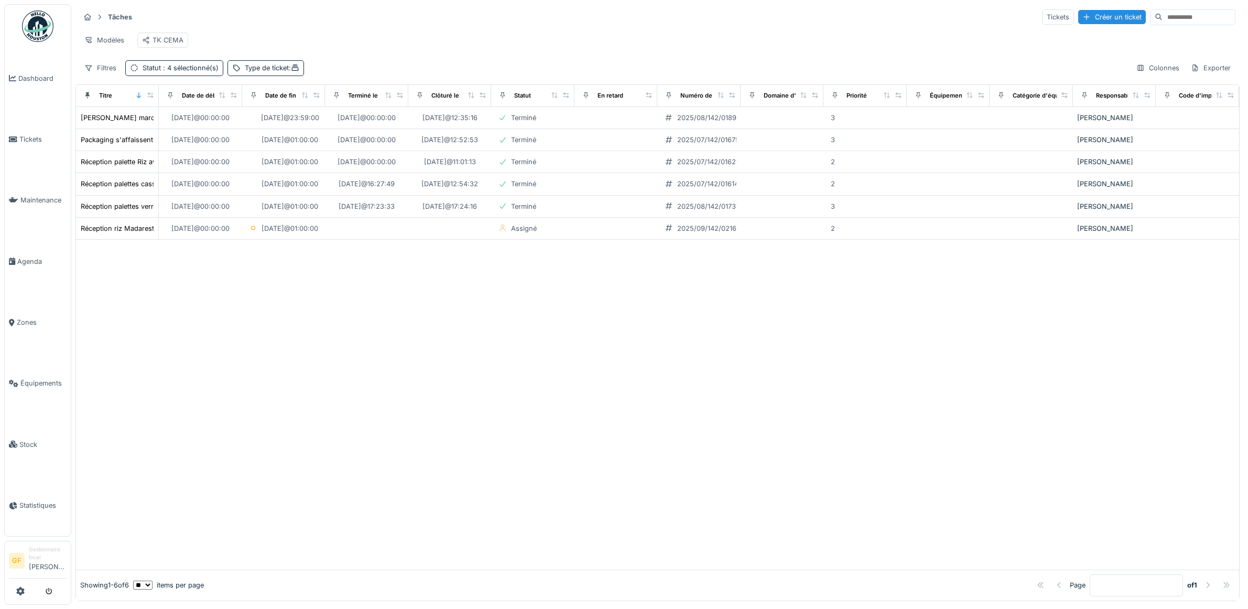  I want to click on span: Dashboard, so click(42, 78).